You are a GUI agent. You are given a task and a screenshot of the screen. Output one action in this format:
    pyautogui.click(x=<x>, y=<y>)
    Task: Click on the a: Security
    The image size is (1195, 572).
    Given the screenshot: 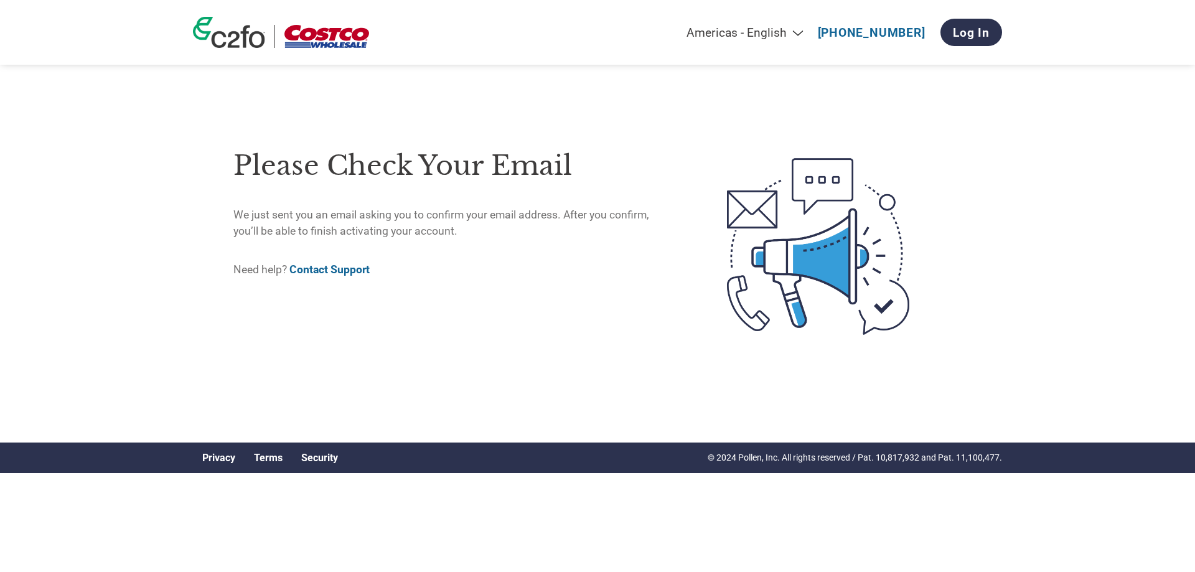 What is the action you would take?
    pyautogui.click(x=319, y=457)
    